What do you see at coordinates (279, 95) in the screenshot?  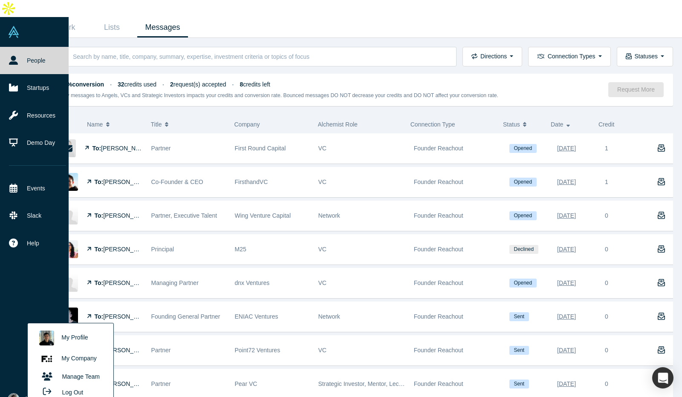 I see `small: Only messages to Angels, VCs and Strategic Investors impacts your credits and conversion rate. Bo...` at bounding box center [279, 95].